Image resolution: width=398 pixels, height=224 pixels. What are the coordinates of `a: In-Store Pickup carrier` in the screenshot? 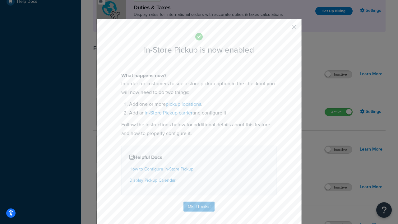 It's located at (168, 113).